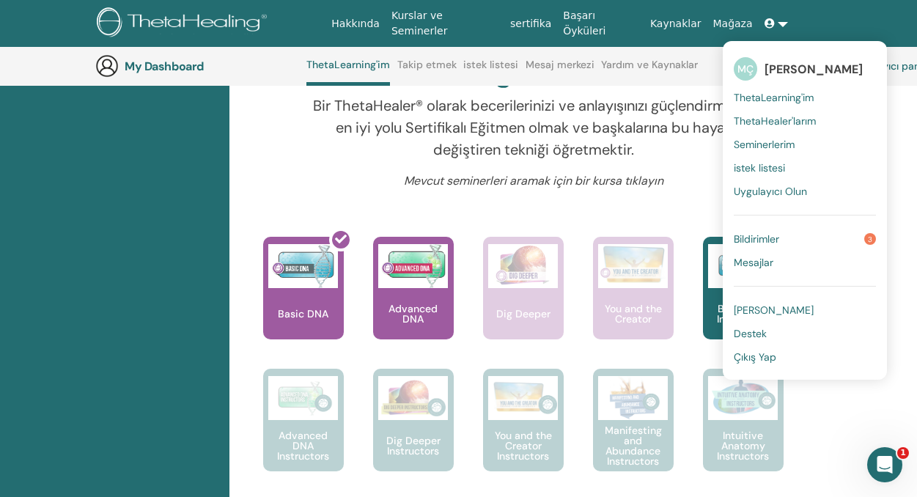  I want to click on a: Basic DNA Instructors Basic DNA Instructors, so click(743, 303).